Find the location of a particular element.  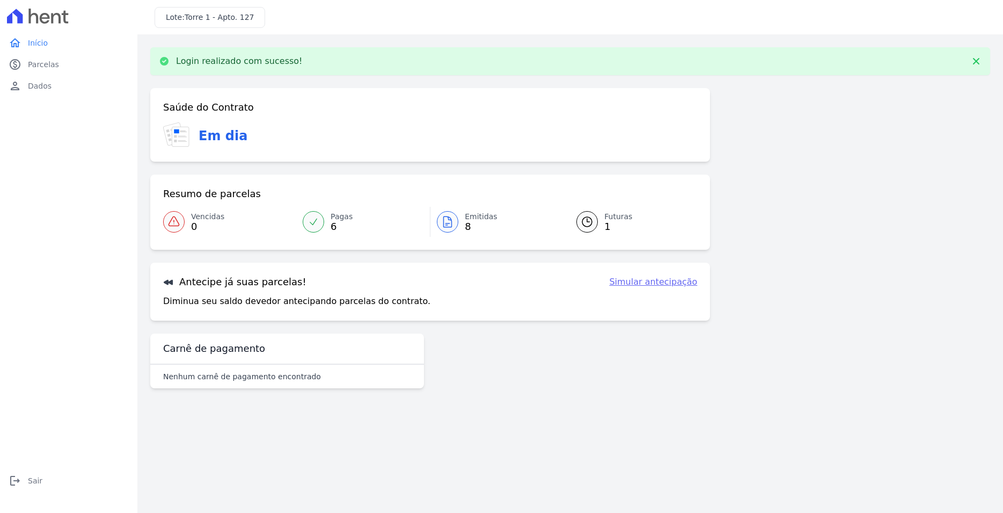

h3: Antecipe já suas parcelas! is located at coordinates (235, 282).